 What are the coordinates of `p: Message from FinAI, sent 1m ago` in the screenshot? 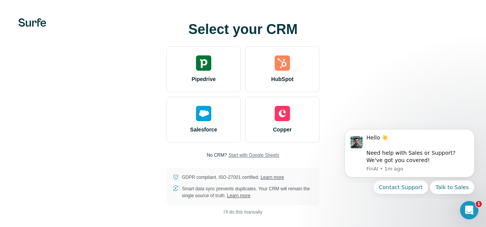 It's located at (84, 46).